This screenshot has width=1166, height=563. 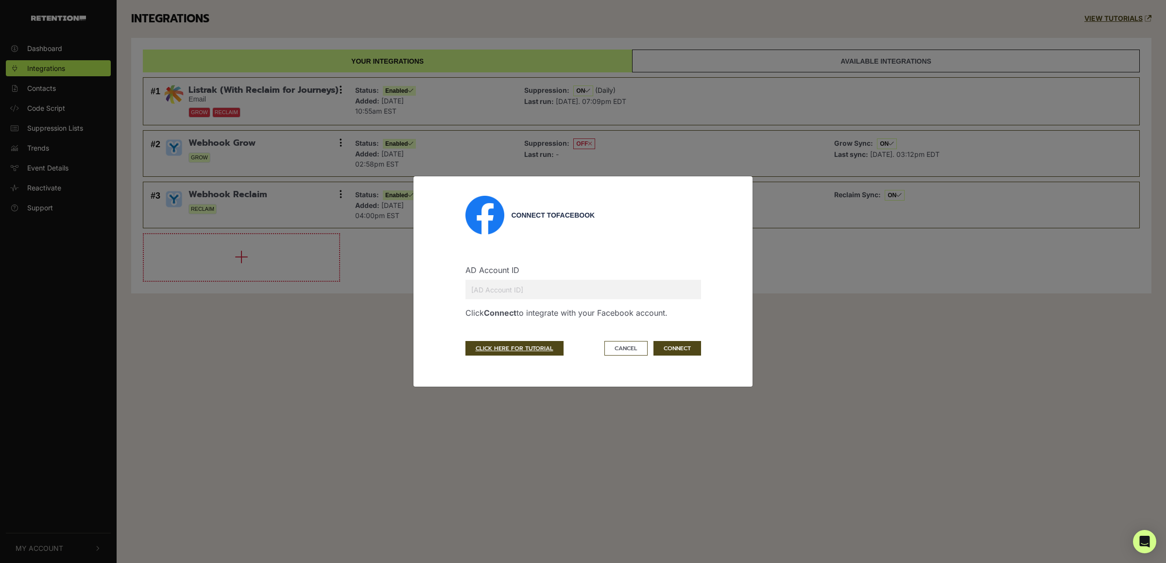 What do you see at coordinates (492, 270) in the screenshot?
I see `label: AD Account ID` at bounding box center [492, 270].